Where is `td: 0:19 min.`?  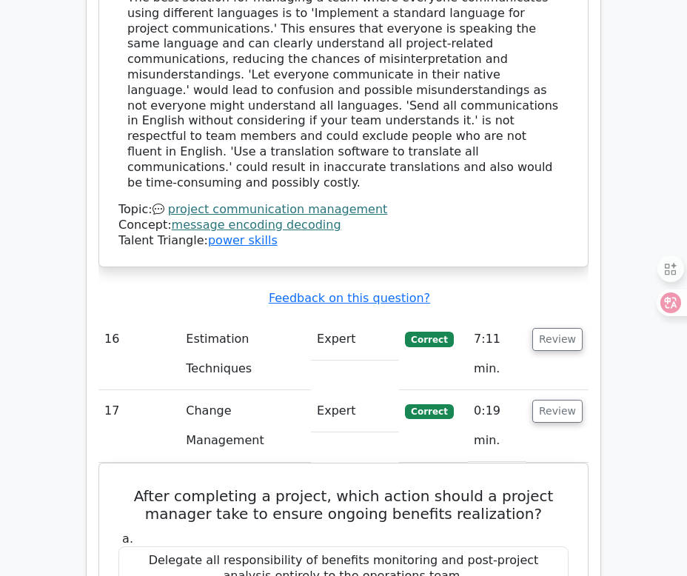 td: 0:19 min. is located at coordinates (497, 426).